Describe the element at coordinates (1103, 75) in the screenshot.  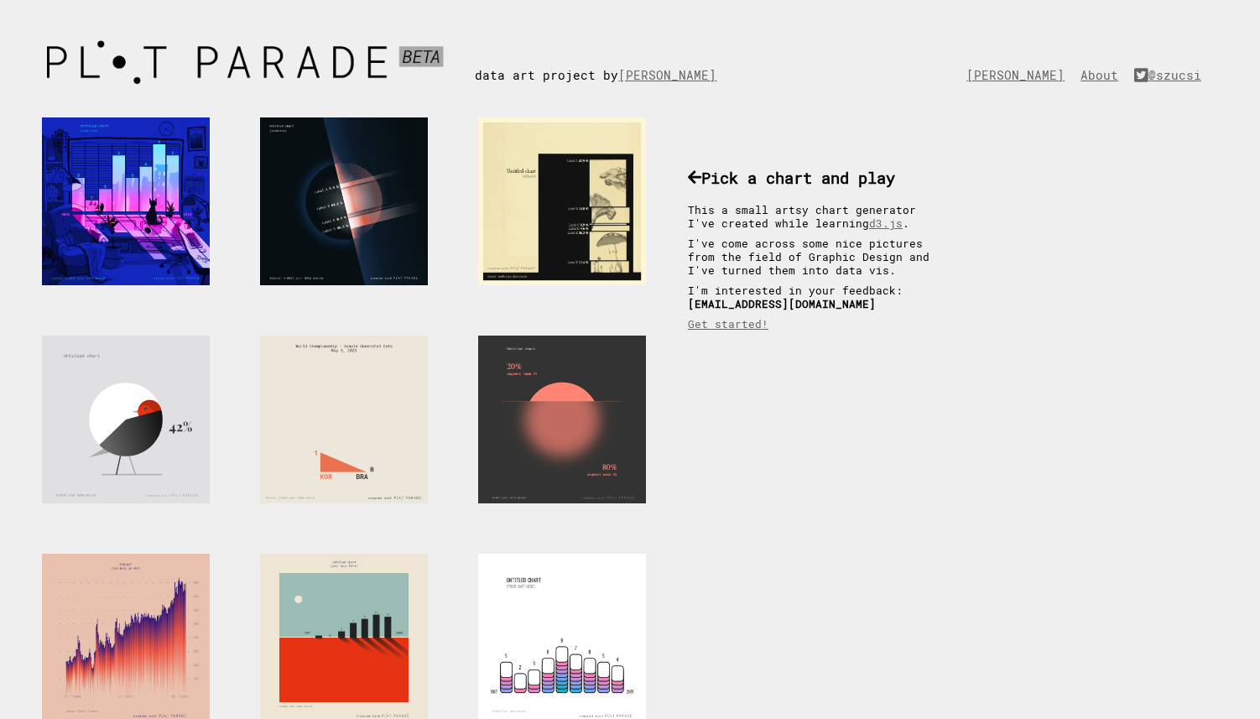
I see `a: About` at that location.